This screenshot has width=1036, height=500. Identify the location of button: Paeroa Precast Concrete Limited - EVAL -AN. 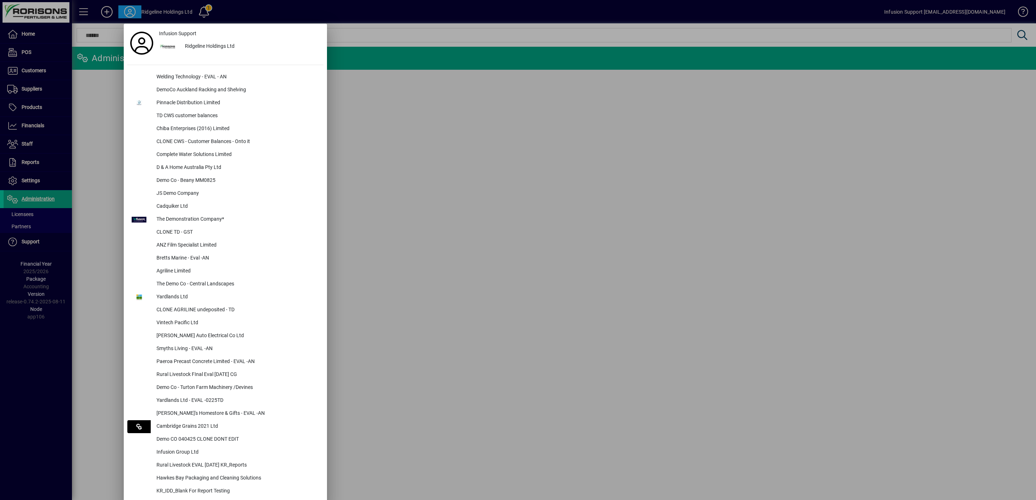
(225, 362).